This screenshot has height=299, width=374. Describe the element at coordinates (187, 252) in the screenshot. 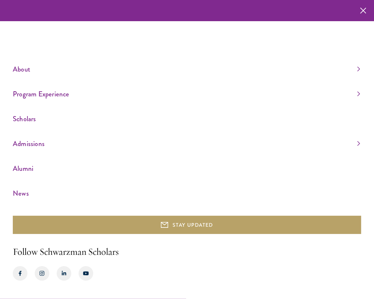

I see `h2: Follow Schwarzman Scholars` at that location.